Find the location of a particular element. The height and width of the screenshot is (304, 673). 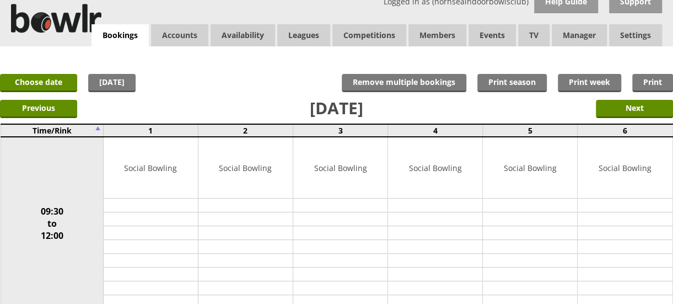

span: Members is located at coordinates (437, 35).